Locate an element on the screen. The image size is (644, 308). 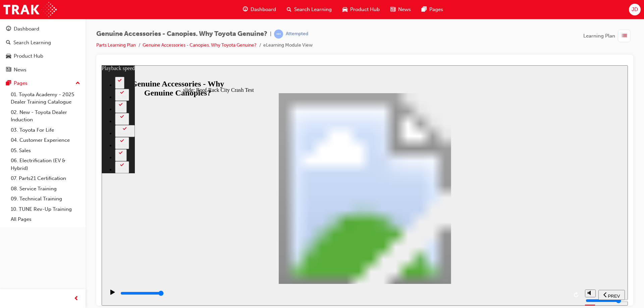
a: 08. Service Training is located at coordinates (45, 189).